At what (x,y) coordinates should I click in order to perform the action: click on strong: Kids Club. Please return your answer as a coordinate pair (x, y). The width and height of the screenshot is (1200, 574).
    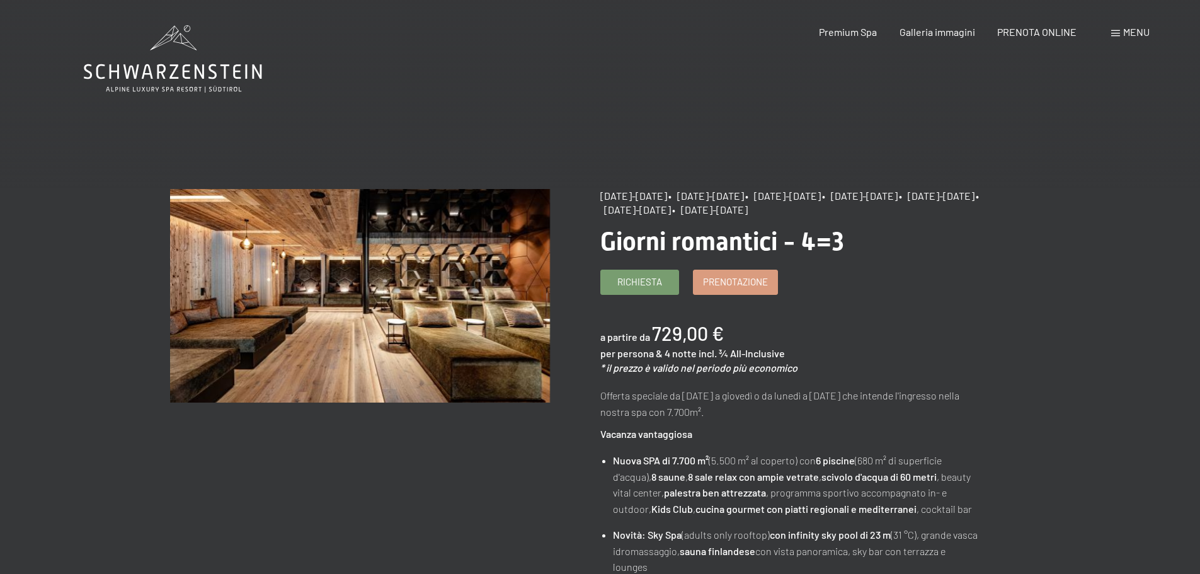
    Looking at the image, I should click on (672, 508).